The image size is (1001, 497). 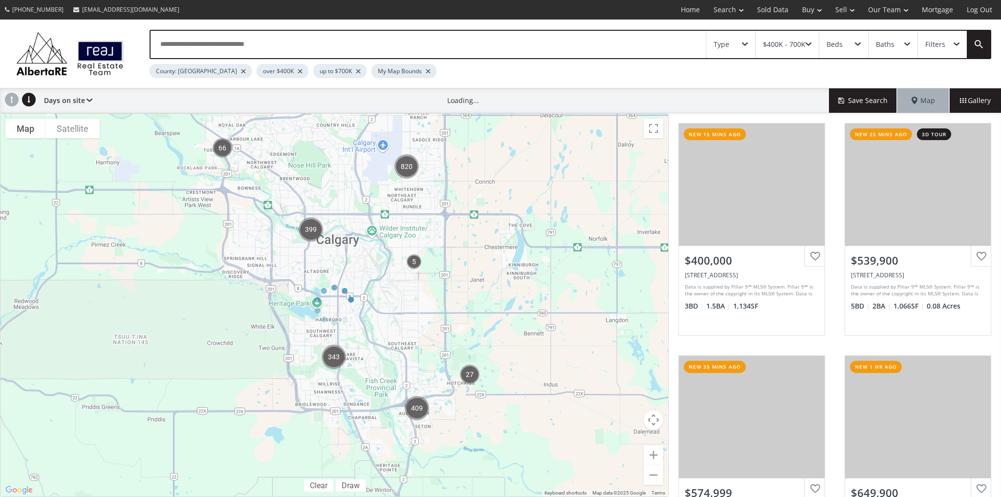 I want to click on div: Baths, so click(x=885, y=44).